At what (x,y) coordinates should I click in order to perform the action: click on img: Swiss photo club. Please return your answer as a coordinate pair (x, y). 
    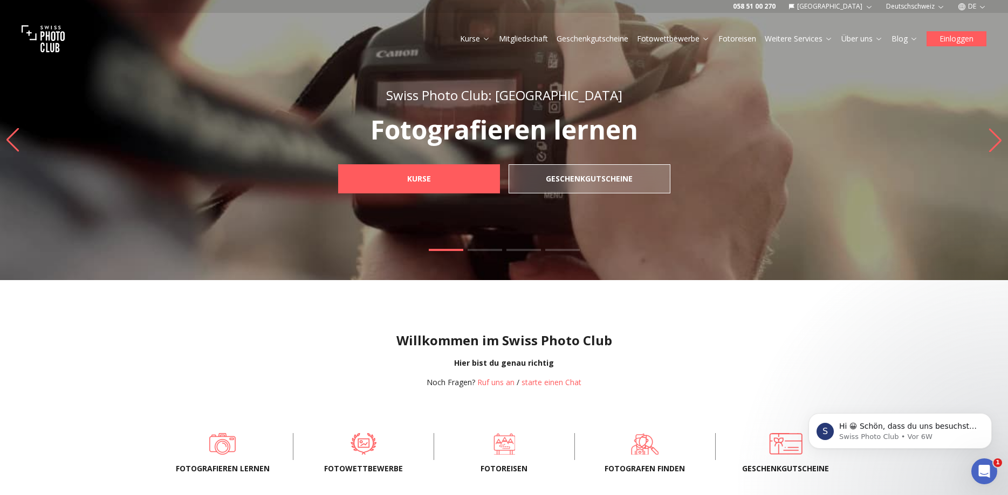
    Looking at the image, I should click on (43, 39).